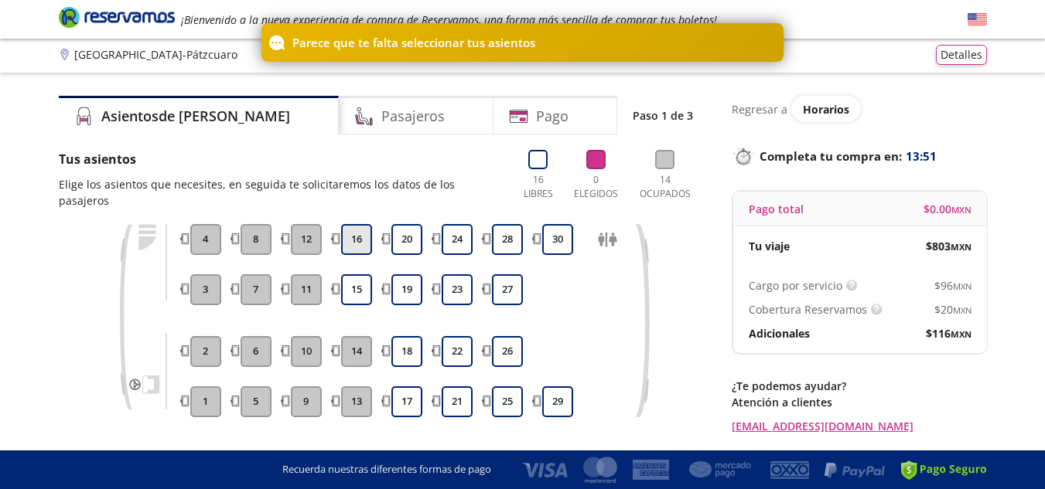 The height and width of the screenshot is (489, 1045). Describe the element at coordinates (507, 240) in the screenshot. I see `button: 28` at that location.